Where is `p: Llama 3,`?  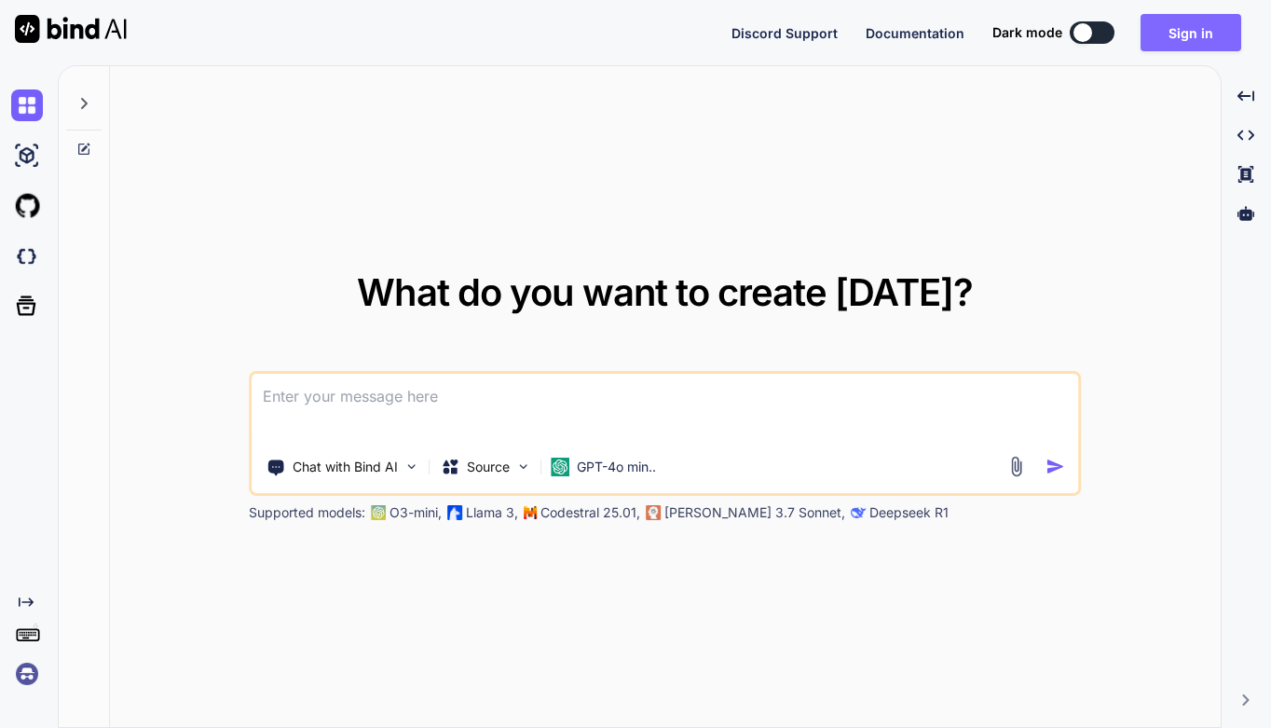
p: Llama 3, is located at coordinates (492, 513).